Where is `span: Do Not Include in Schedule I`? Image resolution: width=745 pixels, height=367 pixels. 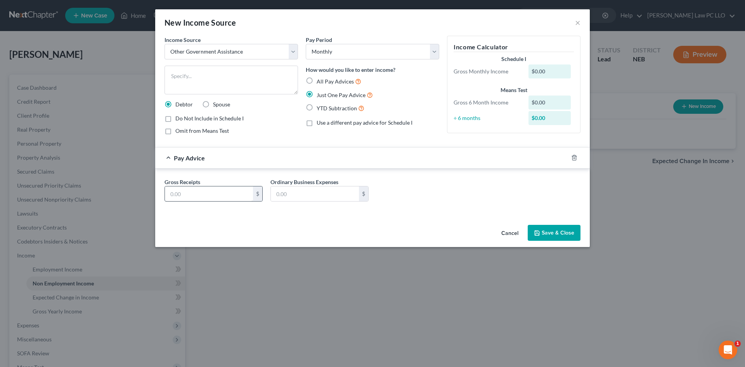 span: Do Not Include in Schedule I is located at coordinates (210, 118).